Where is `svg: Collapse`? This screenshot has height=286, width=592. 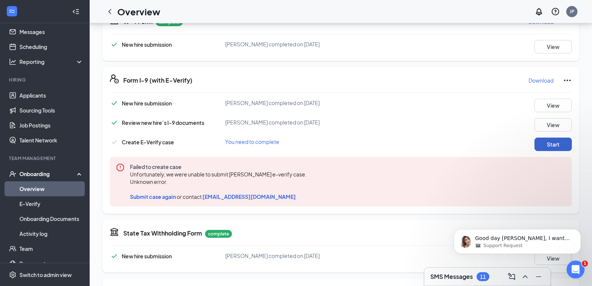 svg: Collapse is located at coordinates (76, 12).